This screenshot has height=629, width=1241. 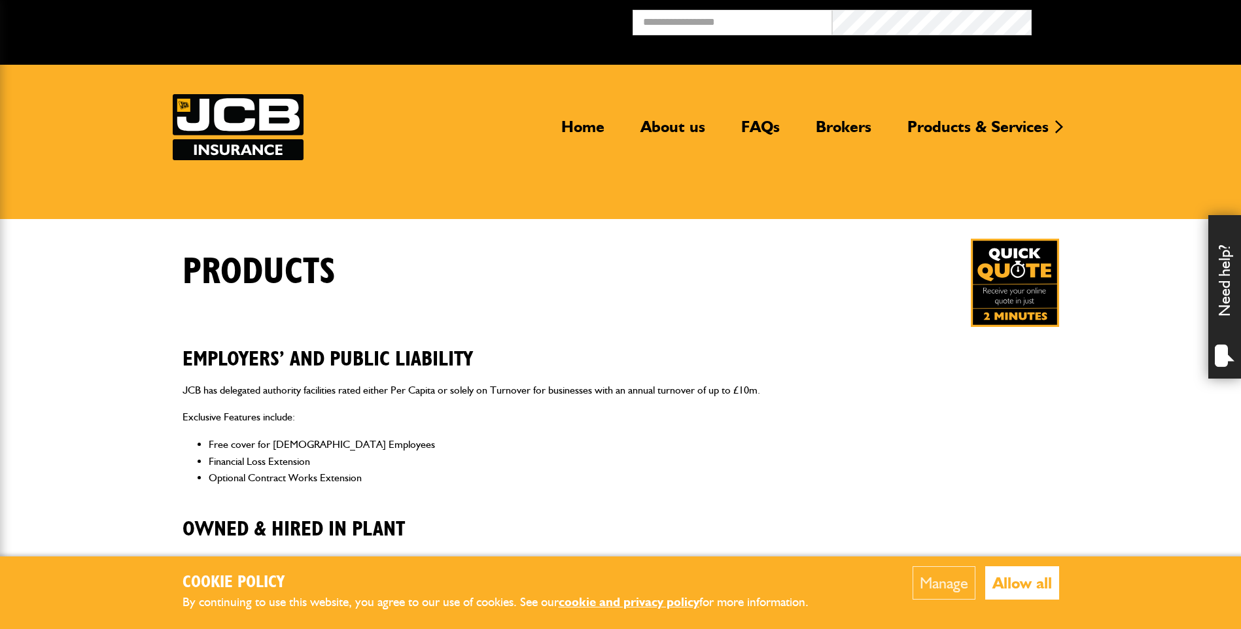 I want to click on p: By continuing to use this website, you agree to our use of cookies. See our for more information., so click(x=506, y=603).